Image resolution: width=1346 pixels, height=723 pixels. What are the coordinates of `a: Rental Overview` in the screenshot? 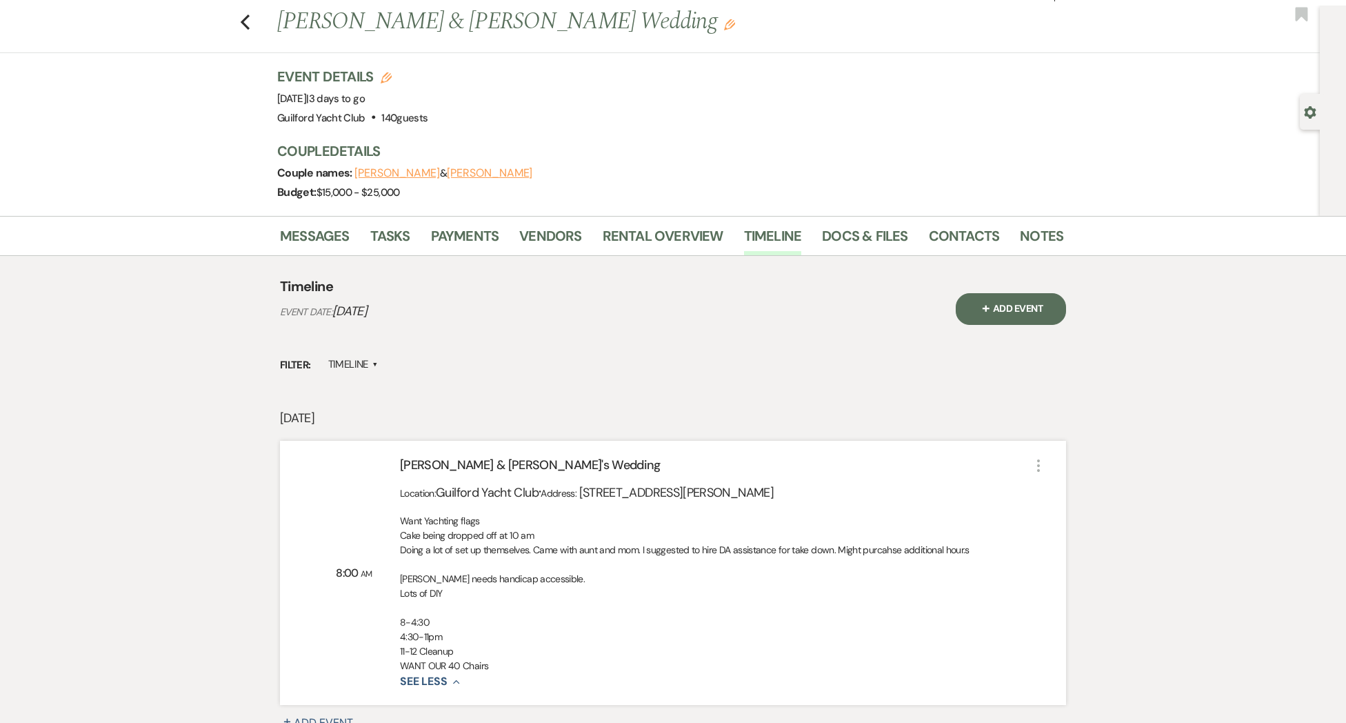 It's located at (663, 240).